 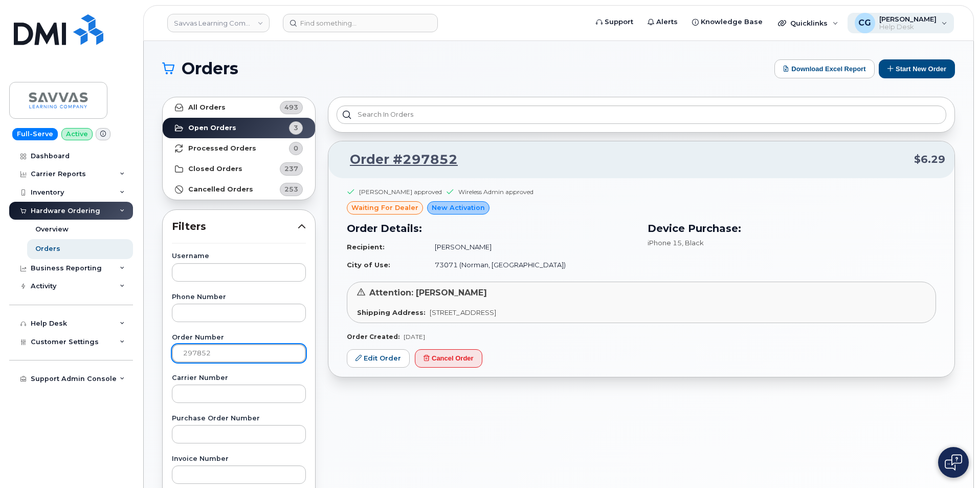 I want to click on strong: Open Orders, so click(x=212, y=128).